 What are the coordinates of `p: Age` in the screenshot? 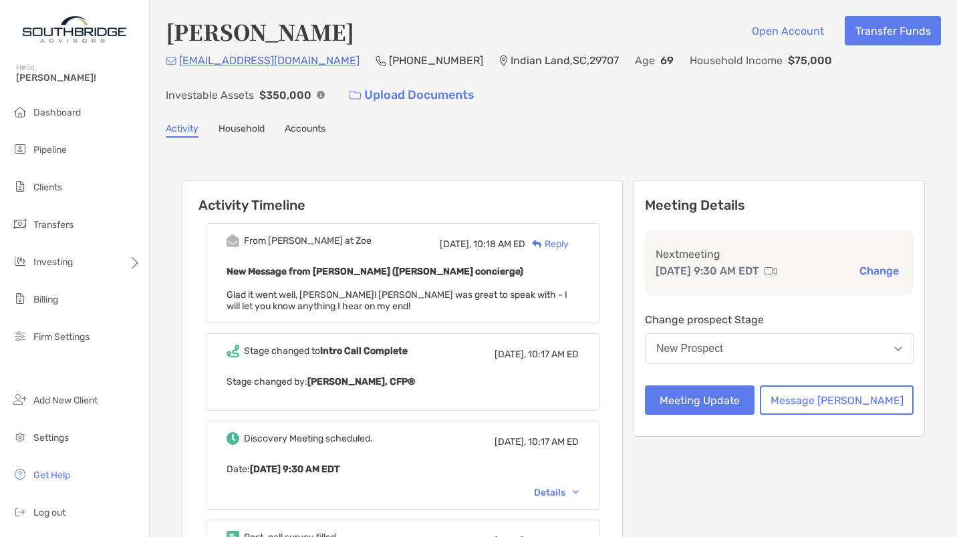 It's located at (645, 60).